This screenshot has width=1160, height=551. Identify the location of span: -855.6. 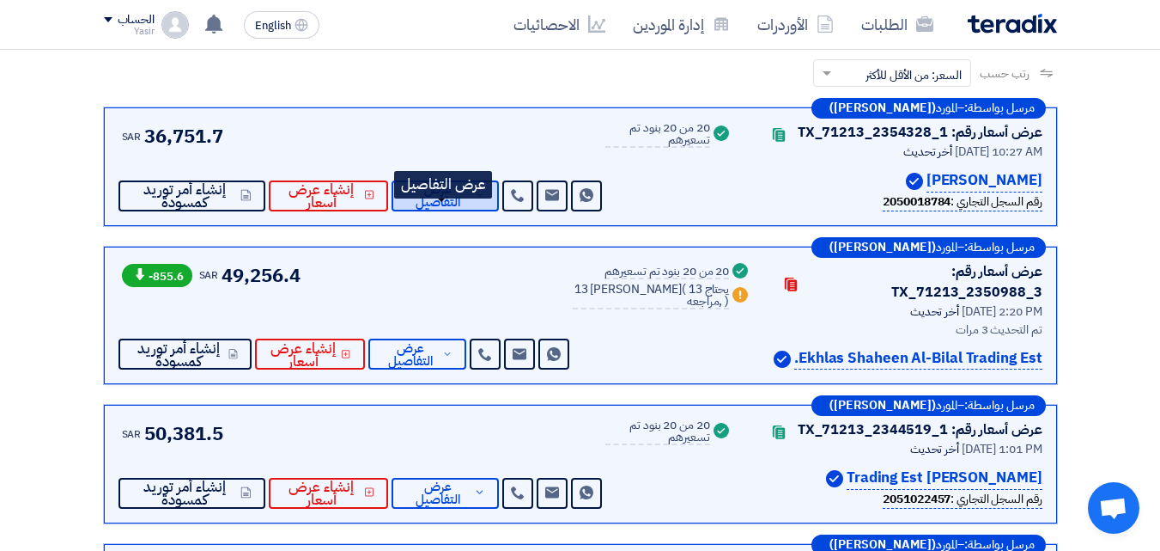
(157, 275).